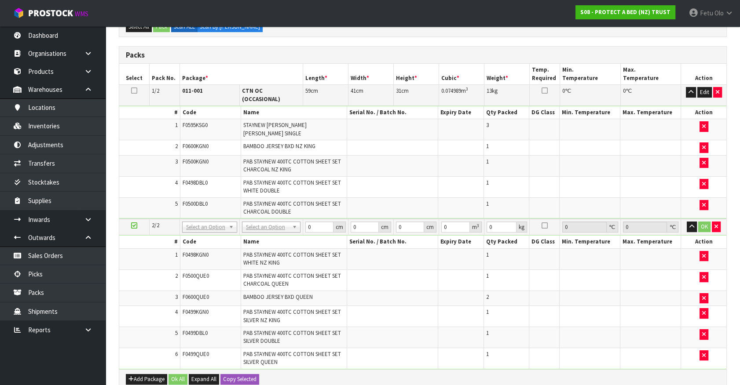 Image resolution: width=740 pixels, height=385 pixels. Describe the element at coordinates (423, 55) in the screenshot. I see `h3: Packs` at that location.